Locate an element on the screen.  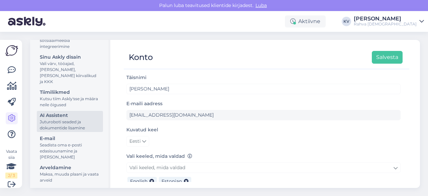
div: 2 / 3 is located at coordinates (11, 175).